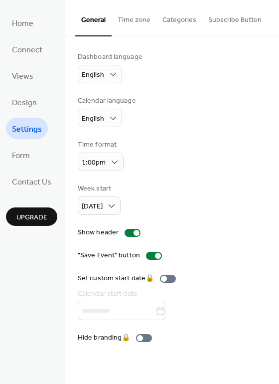 The height and width of the screenshot is (384, 279). I want to click on a: Connect, so click(27, 49).